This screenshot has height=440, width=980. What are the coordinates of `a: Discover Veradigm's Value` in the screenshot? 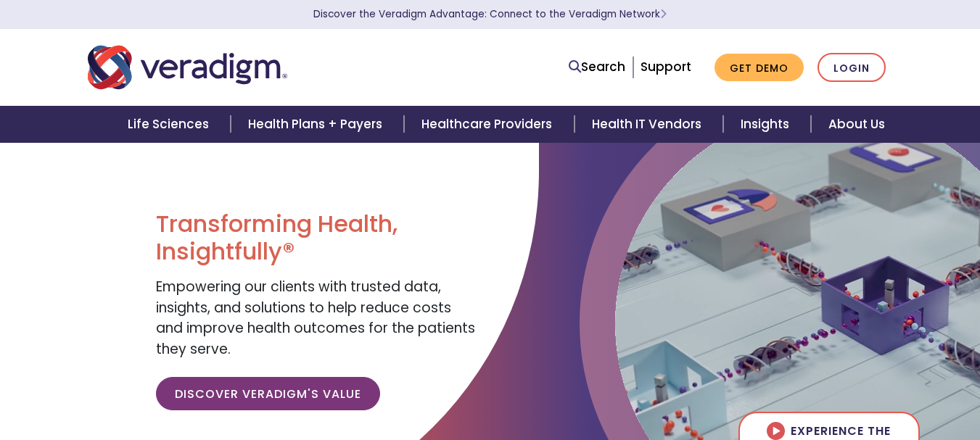 It's located at (268, 394).